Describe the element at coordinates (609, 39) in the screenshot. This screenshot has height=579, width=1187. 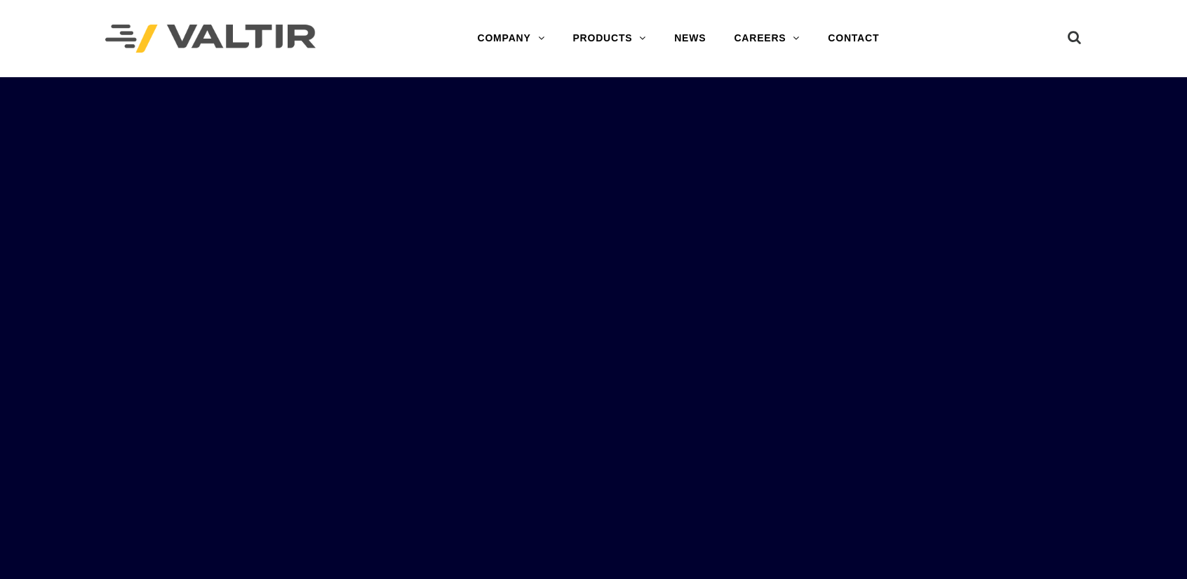
I see `a: PRODUCTS` at that location.